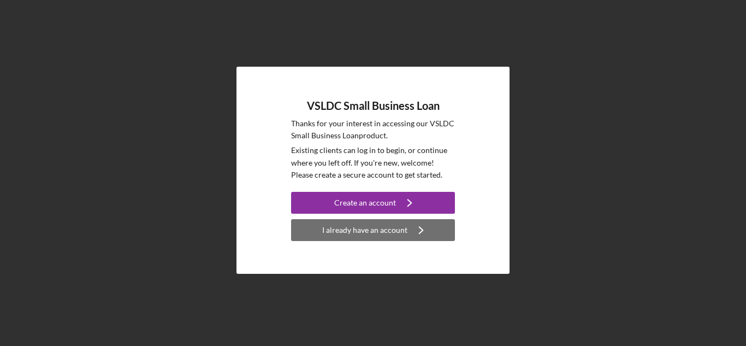  I want to click on h4: VSLDC Small Business Loan, so click(373, 105).